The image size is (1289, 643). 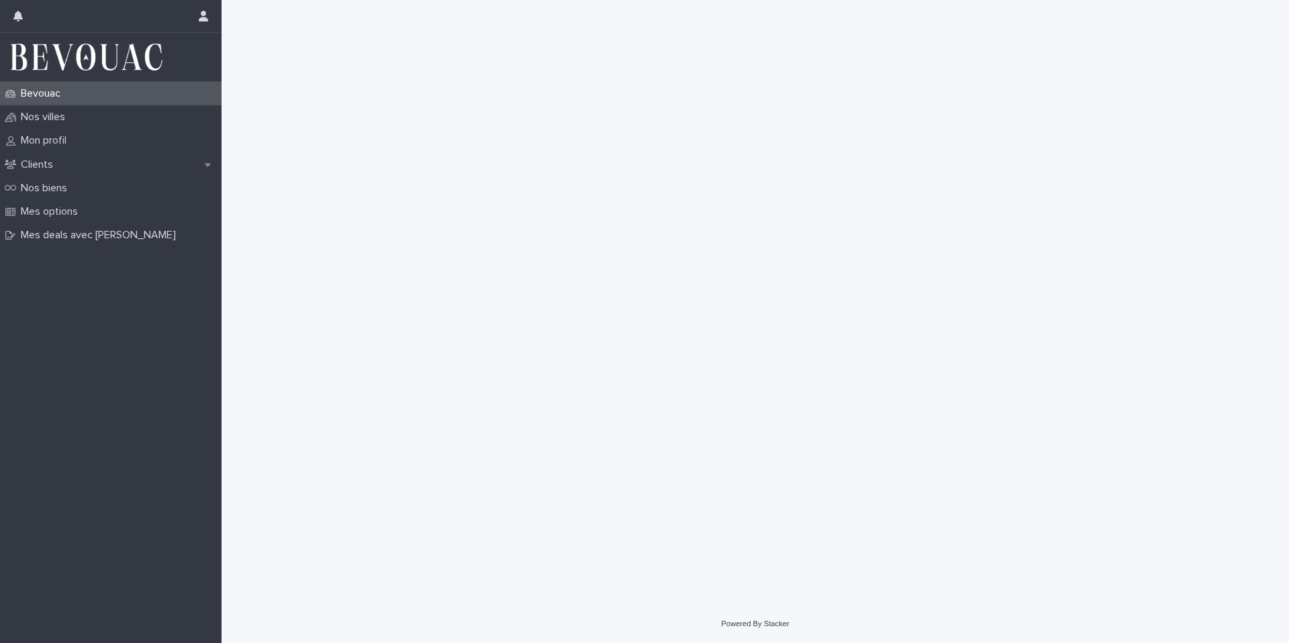 I want to click on p: Clients, so click(x=40, y=165).